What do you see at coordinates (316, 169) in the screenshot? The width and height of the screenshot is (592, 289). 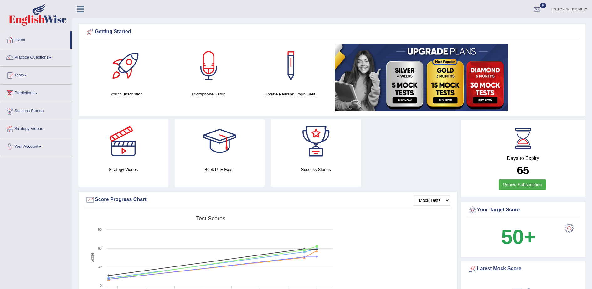 I see `h4: Success Stories` at bounding box center [316, 169].